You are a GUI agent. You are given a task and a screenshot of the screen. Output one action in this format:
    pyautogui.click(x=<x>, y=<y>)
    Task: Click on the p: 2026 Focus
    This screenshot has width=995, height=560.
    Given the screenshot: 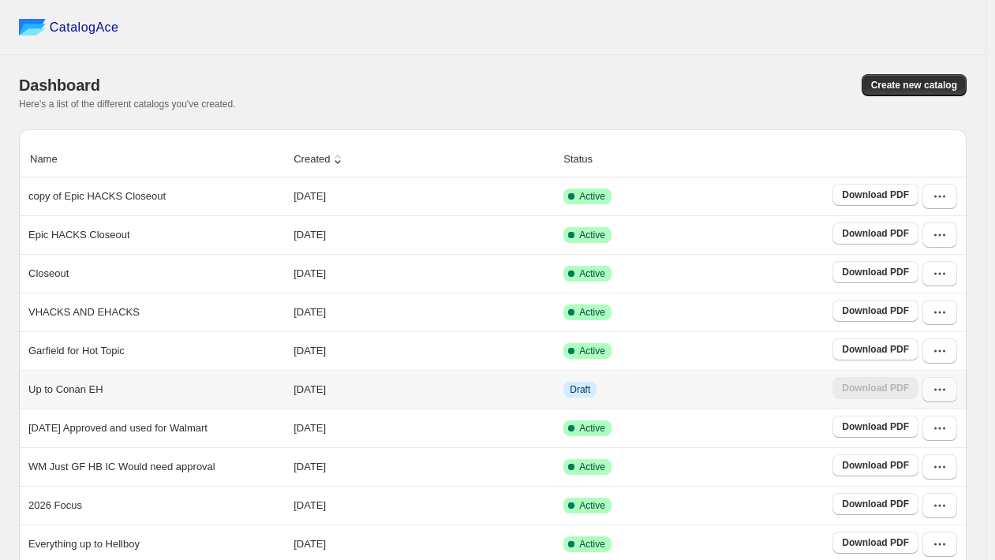 What is the action you would take?
    pyautogui.click(x=55, y=506)
    